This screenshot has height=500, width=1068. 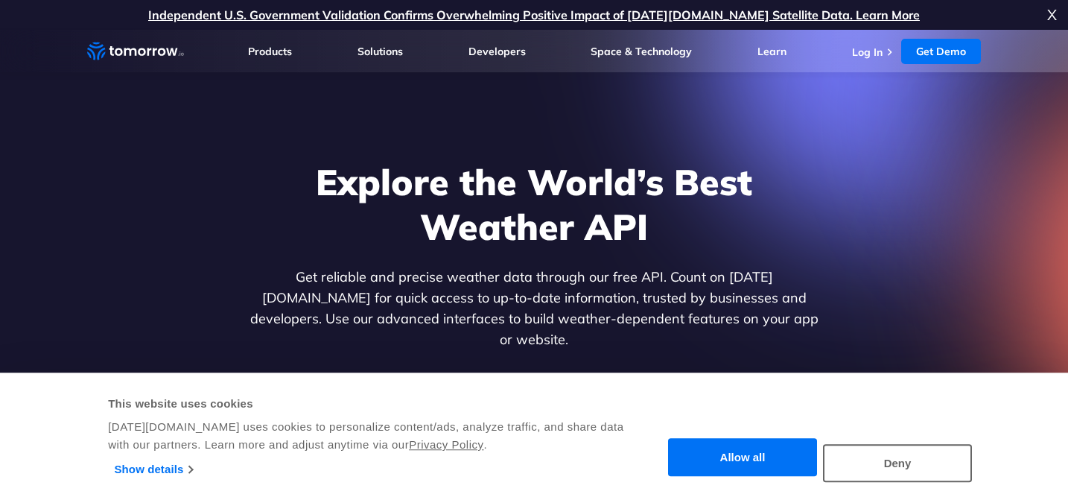 I want to click on a: Get Demo, so click(x=940, y=51).